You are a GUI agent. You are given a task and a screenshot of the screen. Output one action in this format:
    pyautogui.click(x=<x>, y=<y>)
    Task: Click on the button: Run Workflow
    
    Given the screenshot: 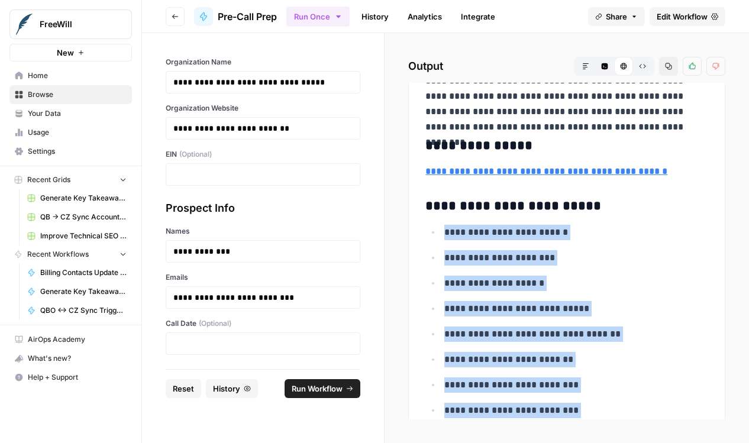 What is the action you would take?
    pyautogui.click(x=322, y=389)
    